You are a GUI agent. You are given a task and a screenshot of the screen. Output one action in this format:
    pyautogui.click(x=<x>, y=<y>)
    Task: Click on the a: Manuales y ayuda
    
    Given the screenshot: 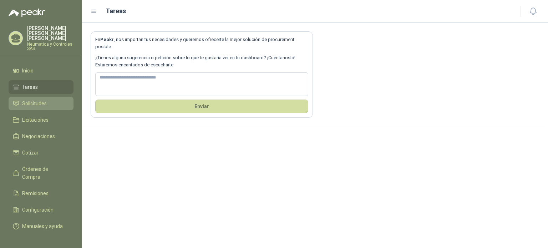 What is the action you would take?
    pyautogui.click(x=41, y=226)
    